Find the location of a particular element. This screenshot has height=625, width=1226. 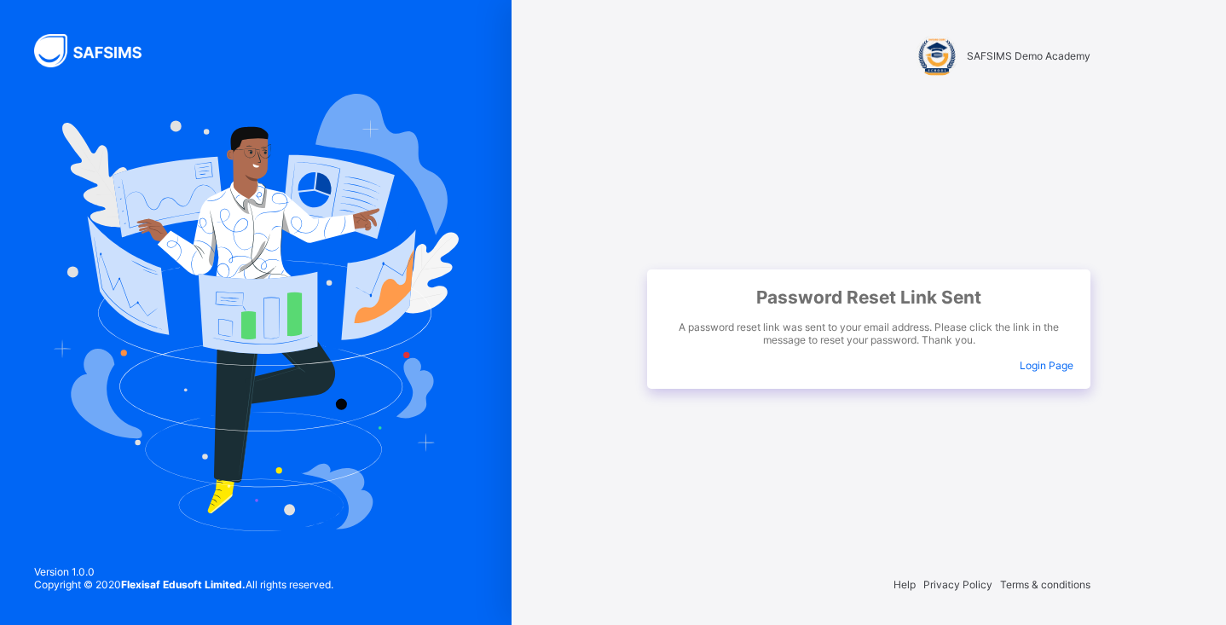

span: Copyright © 2020 All rights reserved. is located at coordinates (183, 584).